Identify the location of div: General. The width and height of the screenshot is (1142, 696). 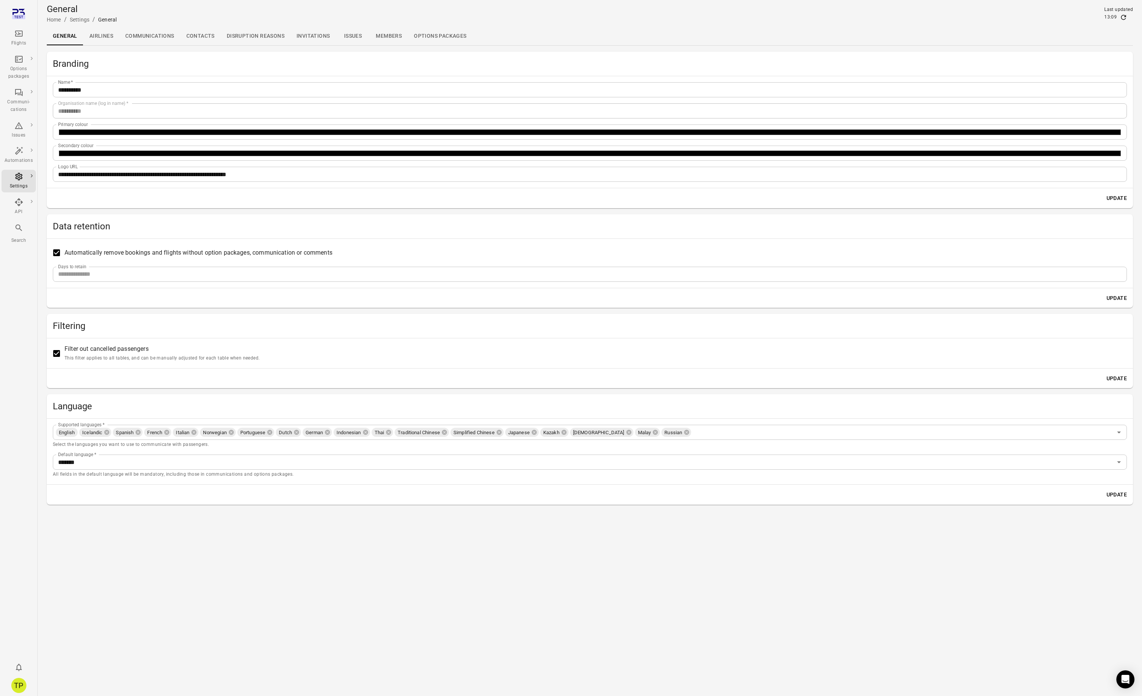
(107, 20).